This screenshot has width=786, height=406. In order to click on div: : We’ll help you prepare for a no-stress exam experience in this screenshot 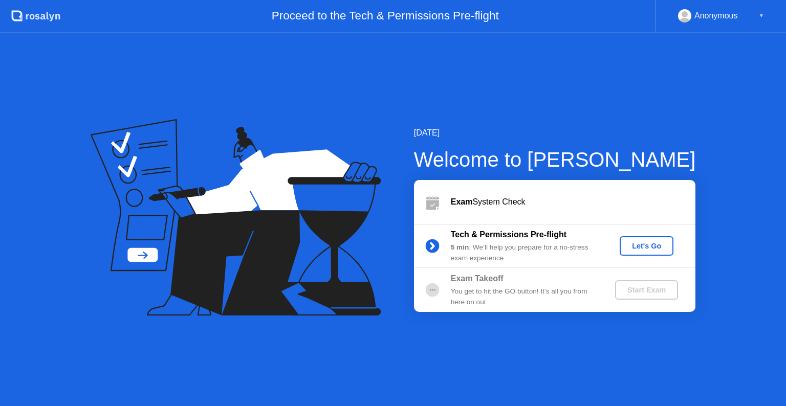, I will do `click(525, 253)`.